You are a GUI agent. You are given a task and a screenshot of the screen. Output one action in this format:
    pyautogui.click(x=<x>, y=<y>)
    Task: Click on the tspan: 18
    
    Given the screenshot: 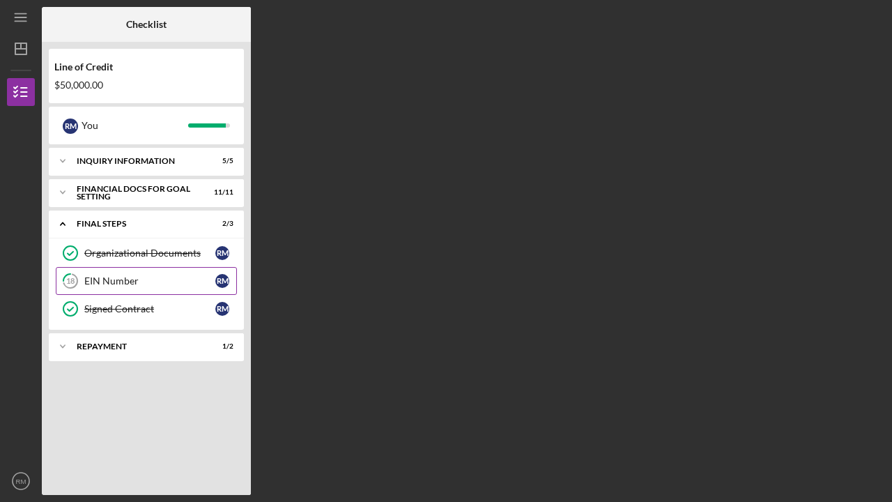 What is the action you would take?
    pyautogui.click(x=70, y=281)
    